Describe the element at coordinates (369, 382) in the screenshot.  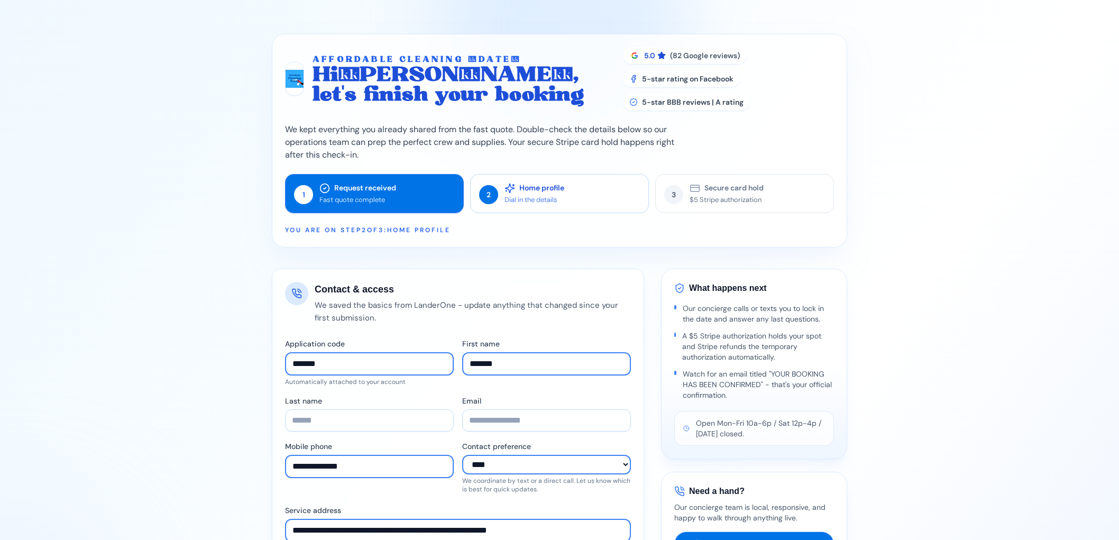
I see `p: Automatically attached to your account` at that location.